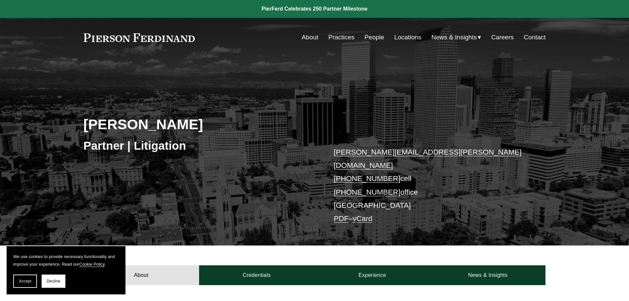  Describe the element at coordinates (66, 260) in the screenshot. I see `p: We use cookies to provide necessary functionality and improve your experience. Read our .` at that location.